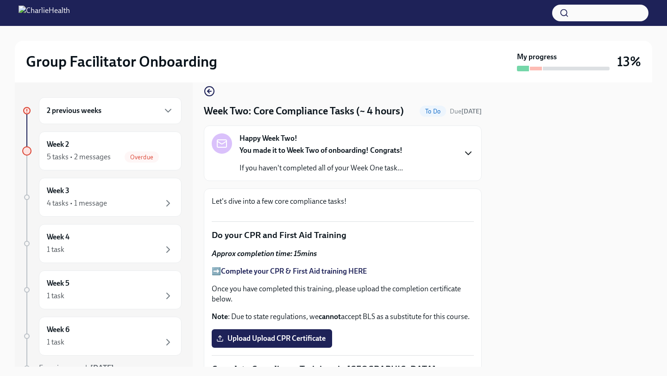  Describe the element at coordinates (629, 62) in the screenshot. I see `h3: 13%` at that location.